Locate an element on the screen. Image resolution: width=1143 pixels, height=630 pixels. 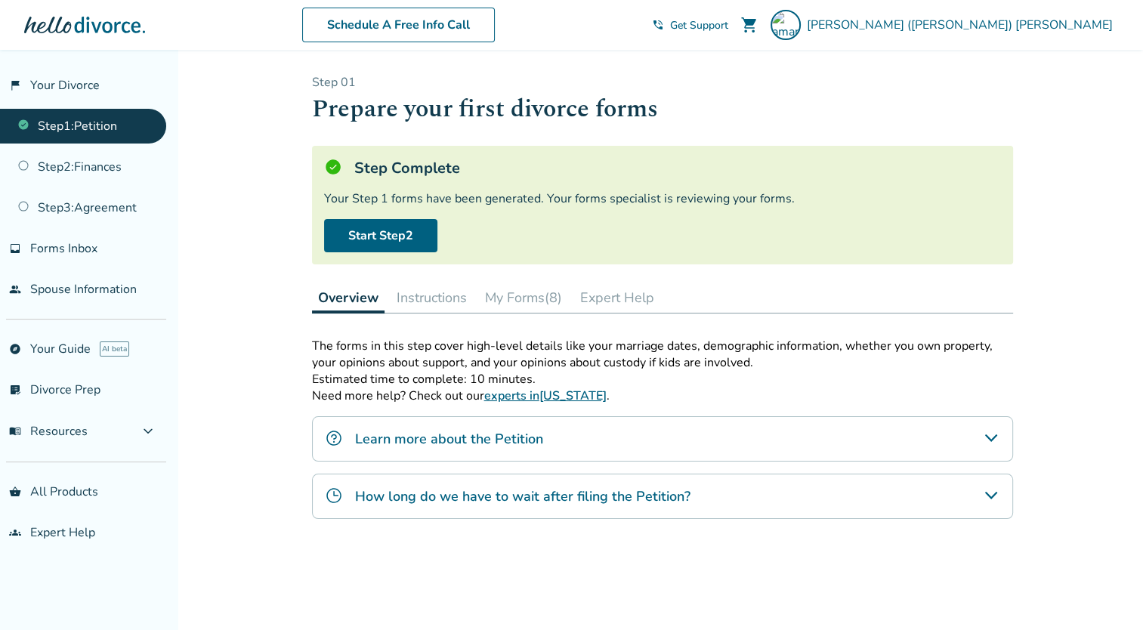
div: Chat Widget is located at coordinates (1105, 594).